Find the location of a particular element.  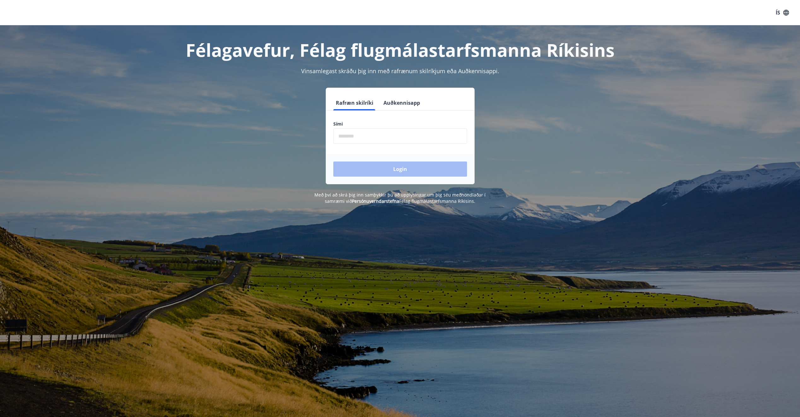

span: Vinsamlegast skráðu þig inn með rafrænum skilríkjum eða Auðkennisappi. is located at coordinates (400, 71).